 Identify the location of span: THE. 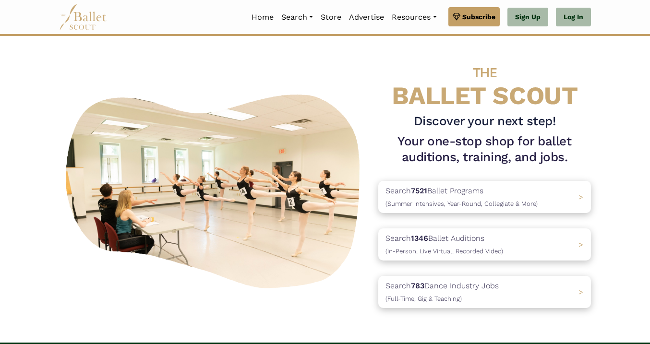
(485, 72).